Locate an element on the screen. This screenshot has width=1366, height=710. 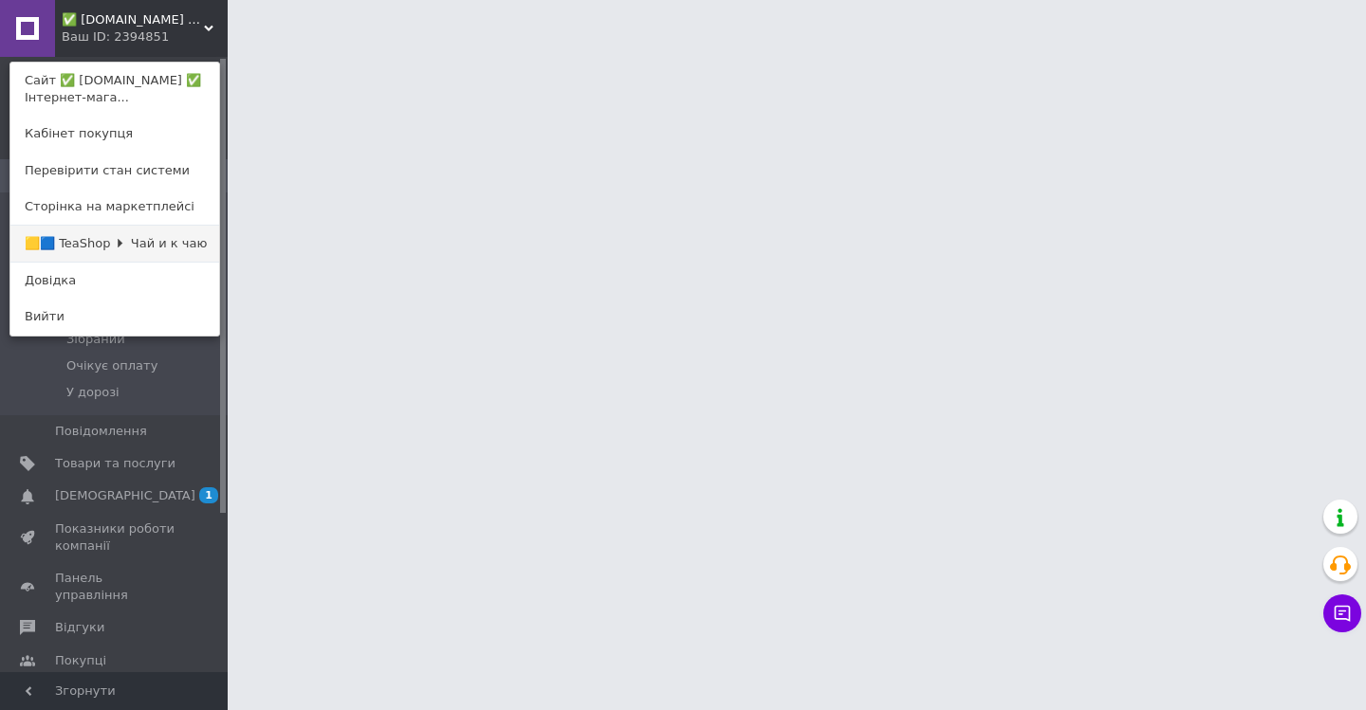
span: Відгуки is located at coordinates (80, 628).